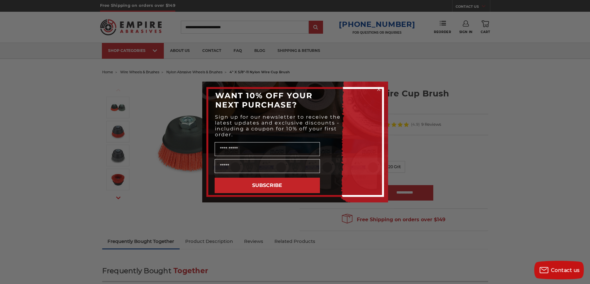 This screenshot has height=284, width=590. Describe the element at coordinates (264, 100) in the screenshot. I see `span: WANT 10% OFF YOUR NEXT PURCHASE?` at that location.